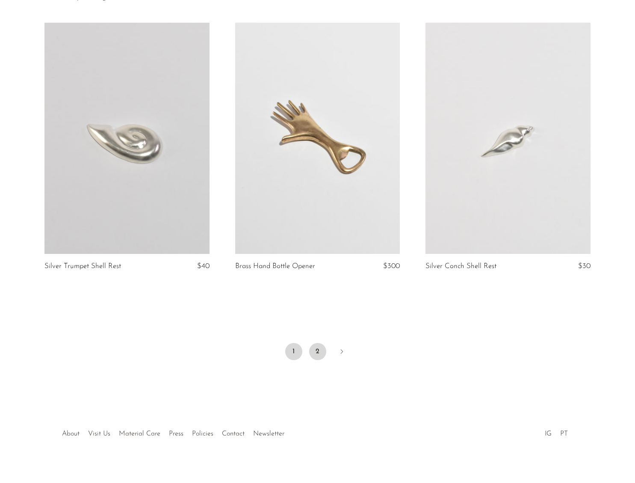 The height and width of the screenshot is (483, 635). What do you see at coordinates (461, 266) in the screenshot?
I see `a: Silver Conch Shell Rest` at bounding box center [461, 266].